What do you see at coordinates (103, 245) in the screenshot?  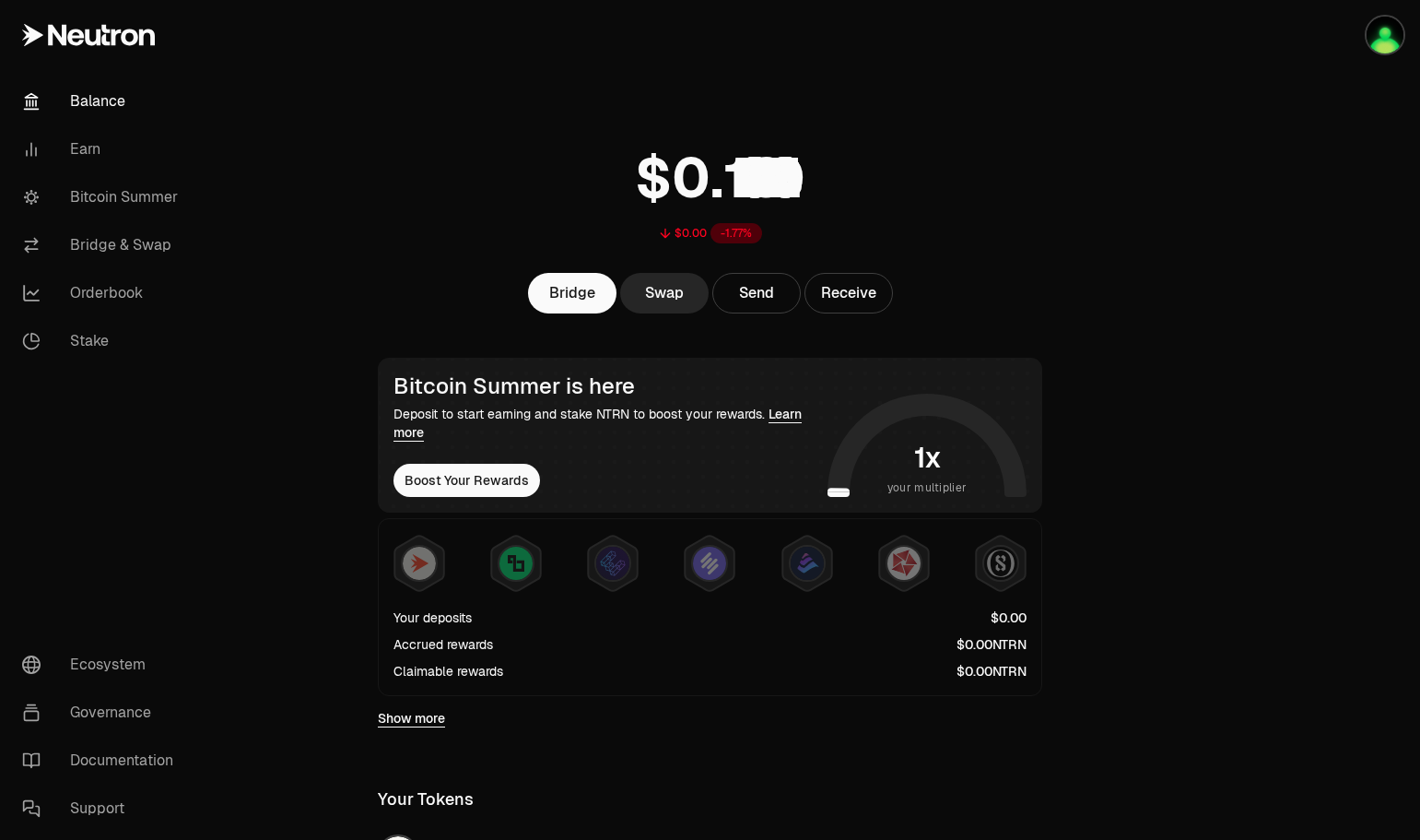 I see `a: Bridge & Swap` at bounding box center [103, 245].